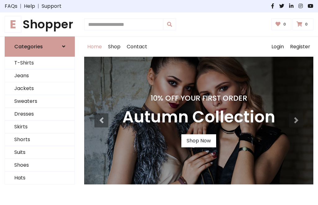 This screenshot has height=205, width=318. I want to click on h4: 10% Off Your First Order, so click(199, 98).